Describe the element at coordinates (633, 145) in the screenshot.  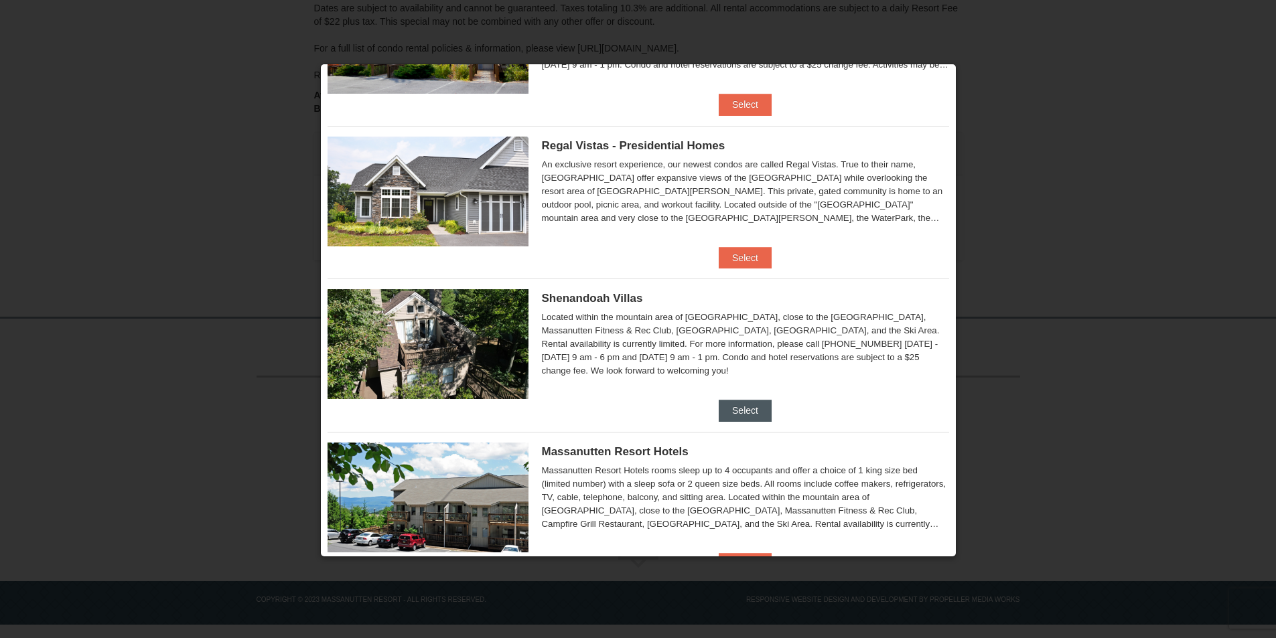
I see `span: Regal Vistas - Presidential Homes` at that location.